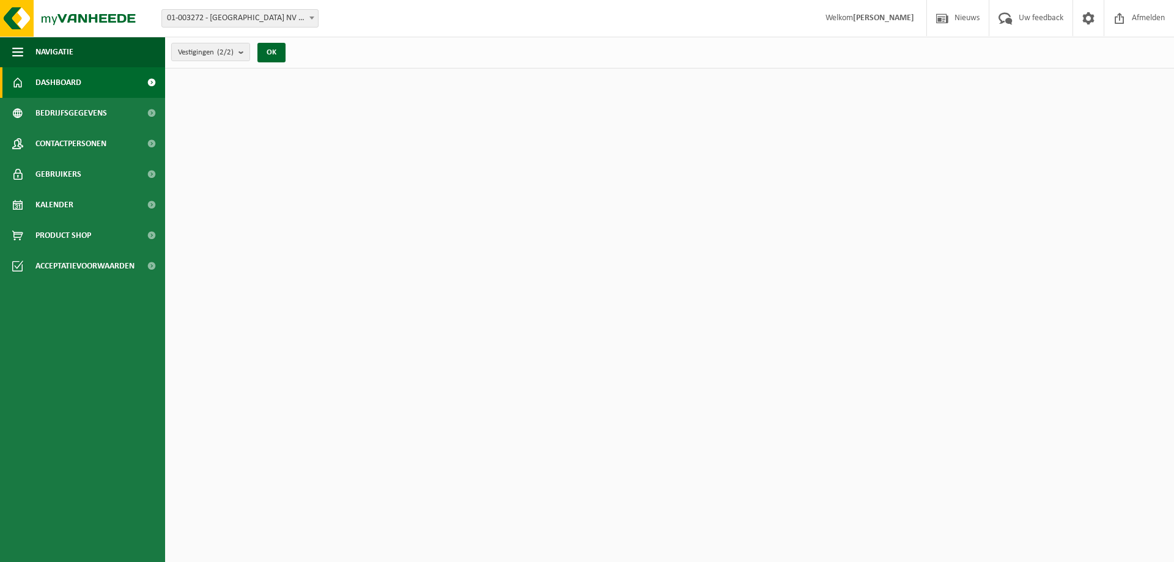 Image resolution: width=1174 pixels, height=562 pixels. Describe the element at coordinates (272, 53) in the screenshot. I see `button: OK` at that location.